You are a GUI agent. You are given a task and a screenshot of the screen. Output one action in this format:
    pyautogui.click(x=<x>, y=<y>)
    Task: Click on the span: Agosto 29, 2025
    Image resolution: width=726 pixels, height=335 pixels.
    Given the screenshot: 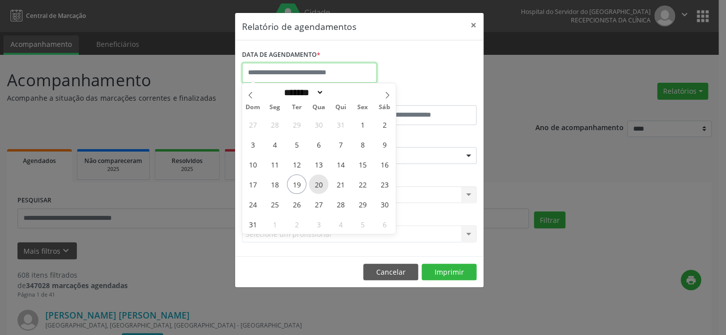 What is the action you would take?
    pyautogui.click(x=362, y=204)
    